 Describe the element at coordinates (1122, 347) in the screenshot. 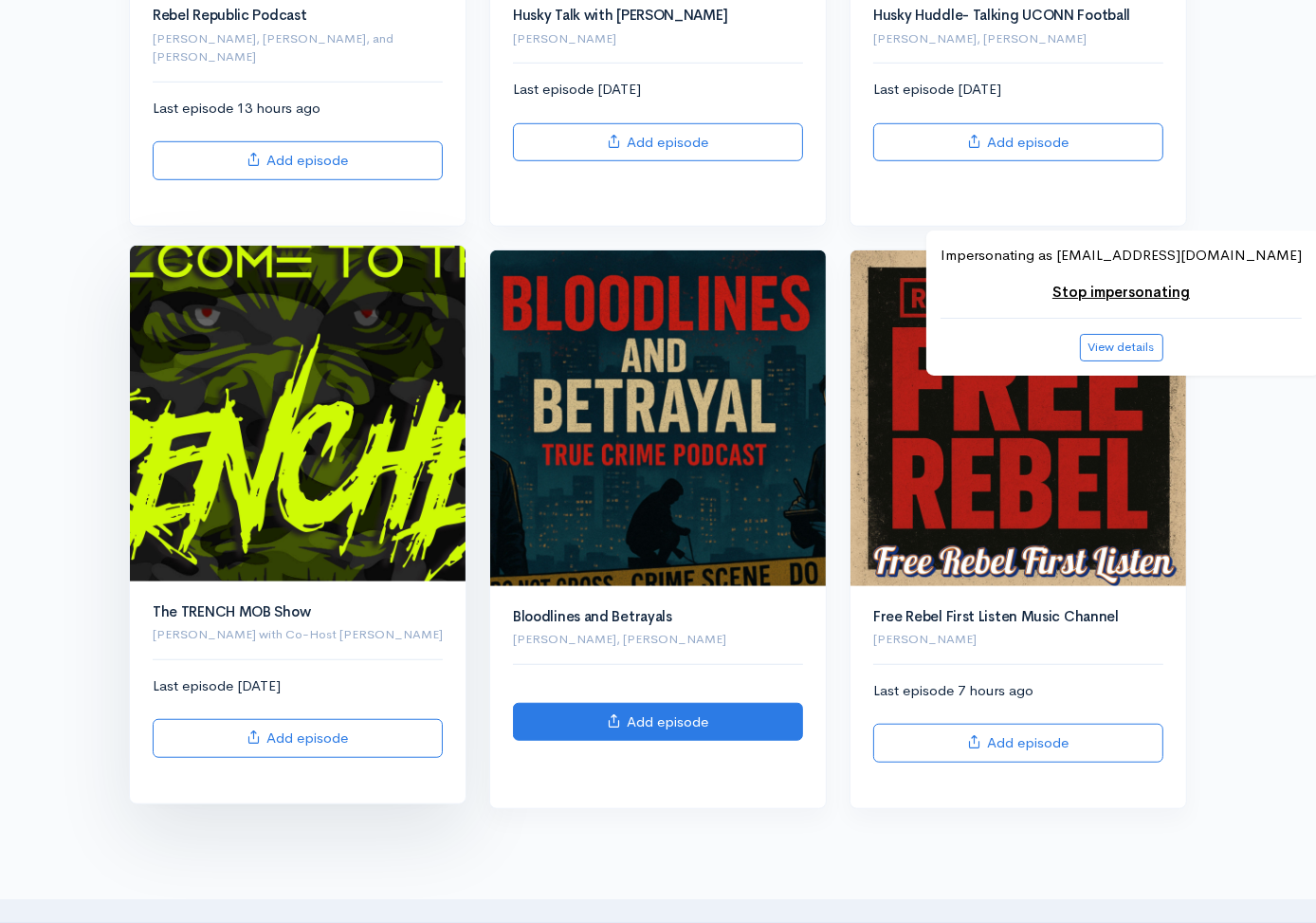

I see `button: View details` at that location.